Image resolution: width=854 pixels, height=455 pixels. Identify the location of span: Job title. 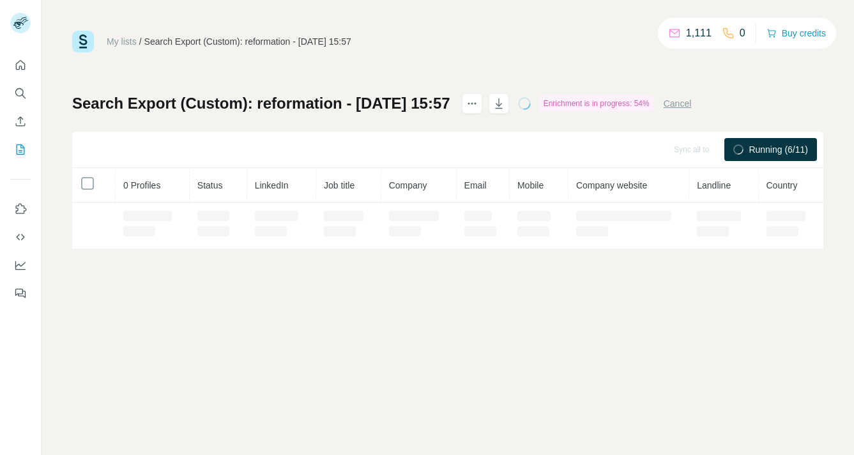
(339, 185).